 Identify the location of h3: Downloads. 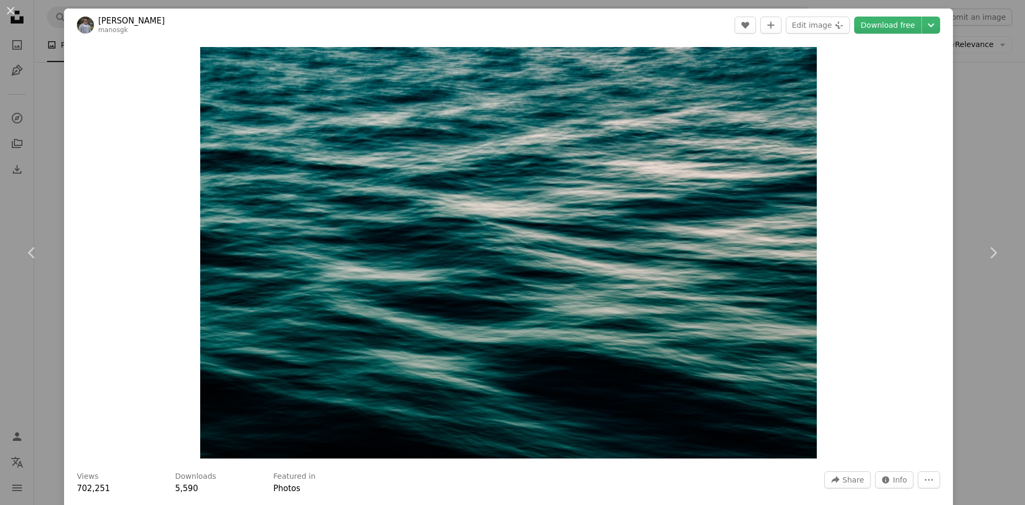
(195, 476).